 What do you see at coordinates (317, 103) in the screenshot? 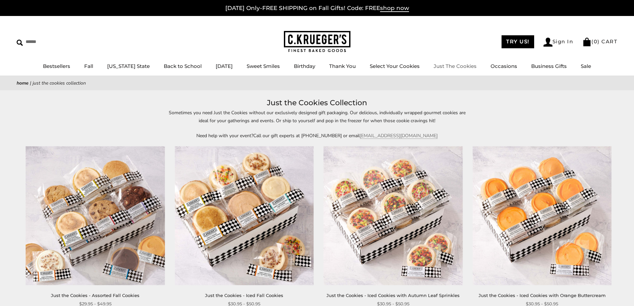
I see `h1: Just the Cookies Collection` at bounding box center [317, 103].